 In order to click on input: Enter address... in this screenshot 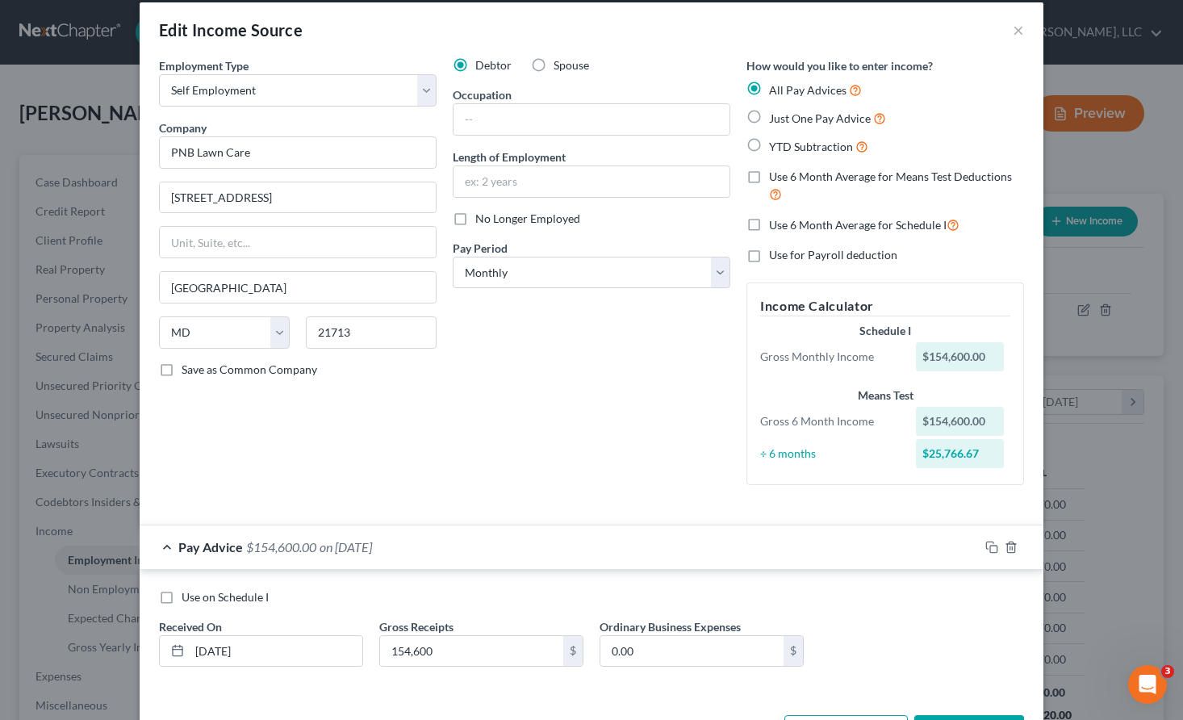, I will do `click(298, 198)`.